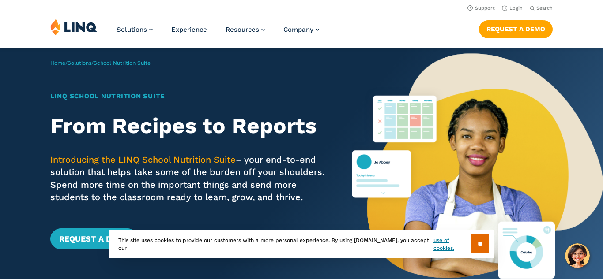  Describe the element at coordinates (189, 126) in the screenshot. I see `h2: From Recipes to Reports` at that location.